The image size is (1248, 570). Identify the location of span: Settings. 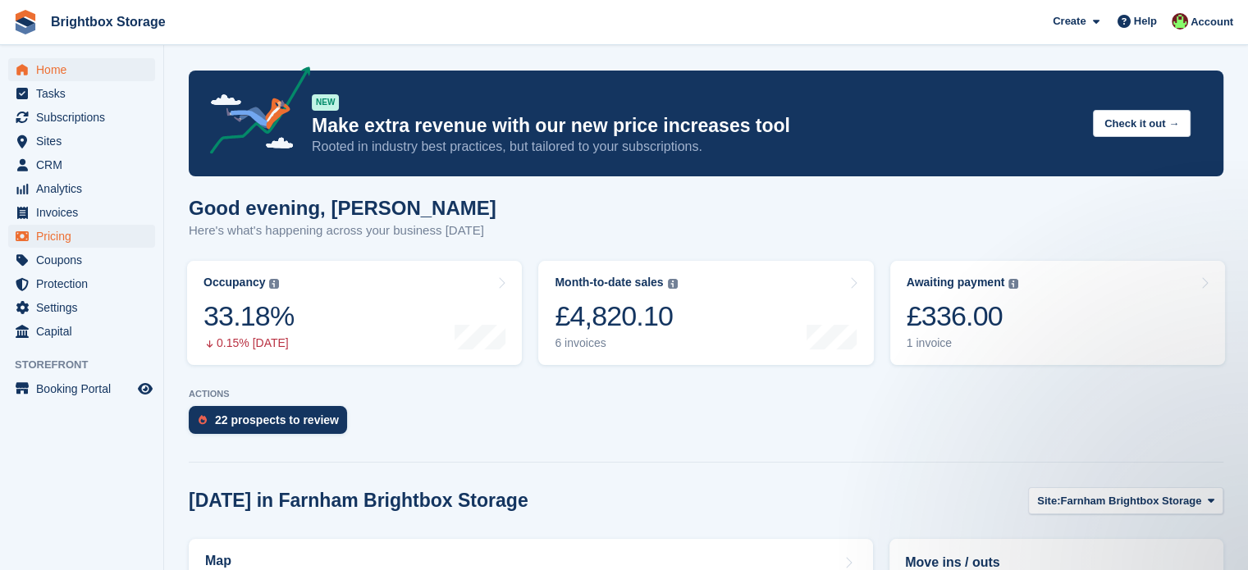
(85, 308).